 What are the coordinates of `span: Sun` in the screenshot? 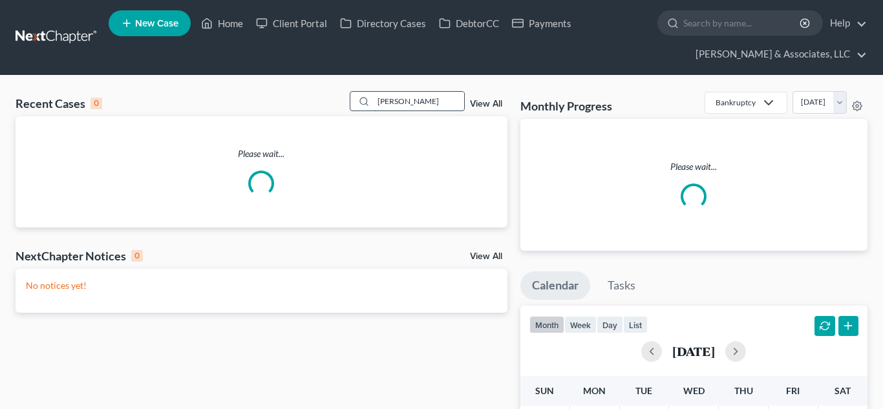 It's located at (544, 391).